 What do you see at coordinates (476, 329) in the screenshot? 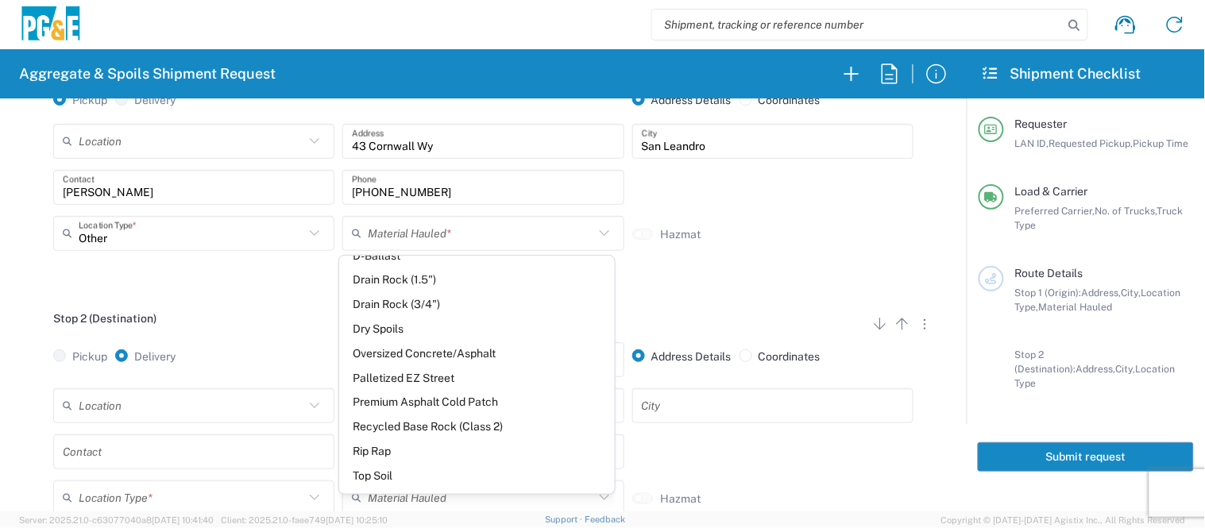
I see `span: Dry Spoils` at bounding box center [476, 329].